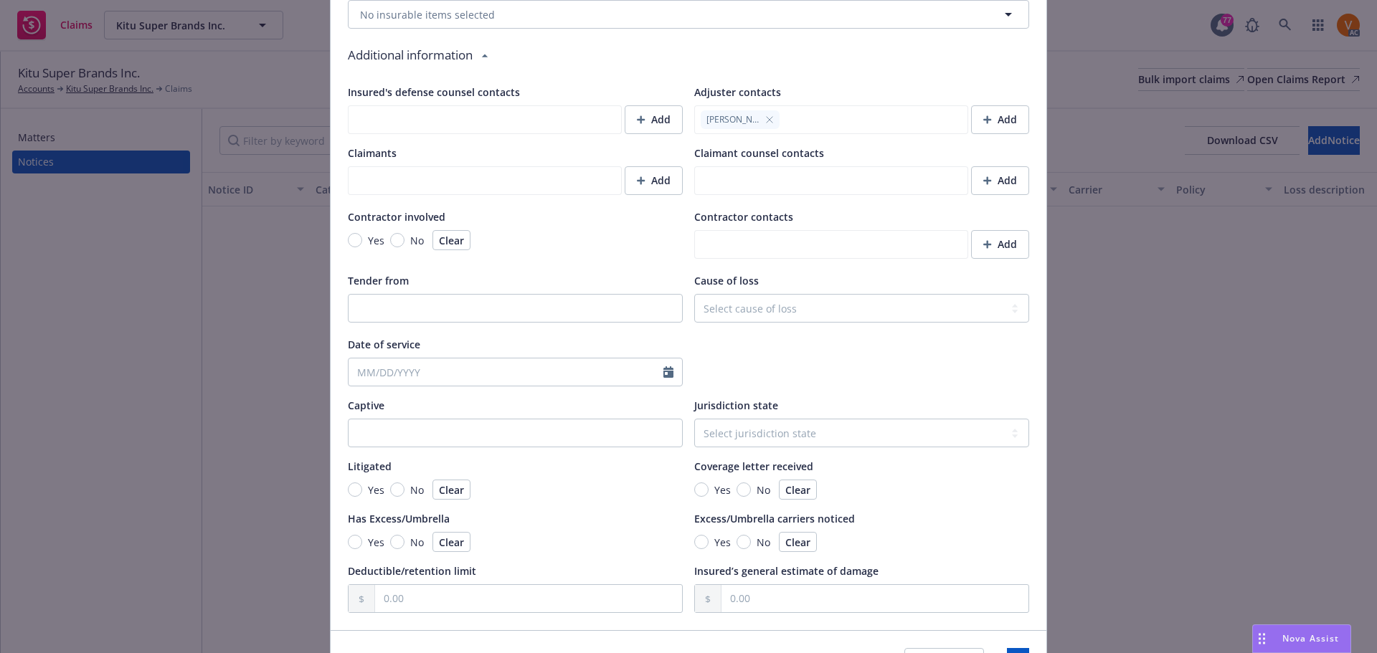  What do you see at coordinates (1302, 639) in the screenshot?
I see `button: Nova Assist` at bounding box center [1302, 639].